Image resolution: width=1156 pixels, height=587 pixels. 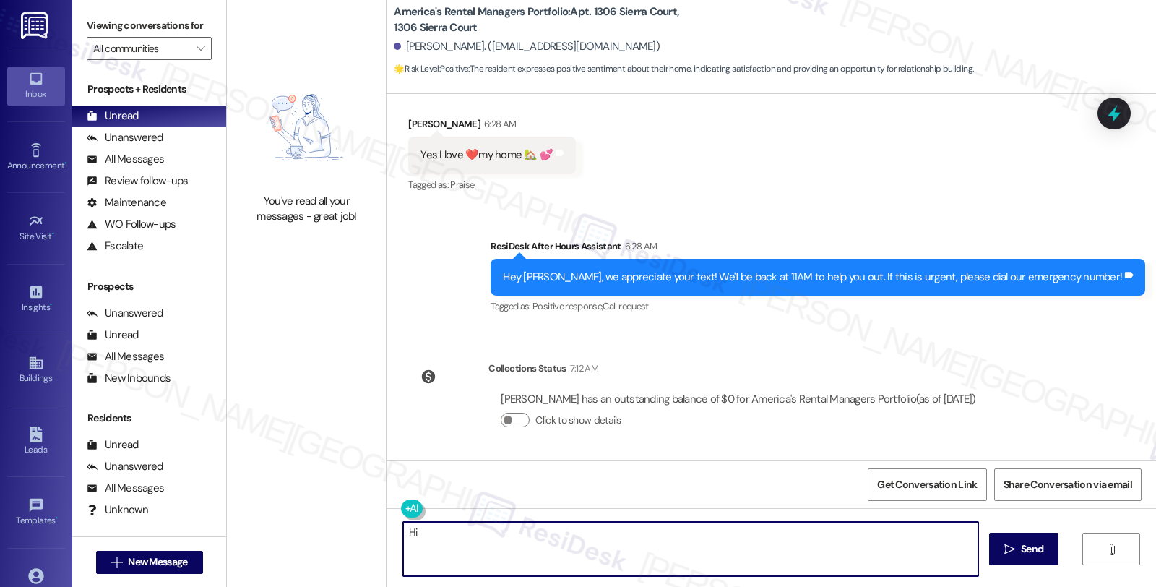 What do you see at coordinates (126, 202) in the screenshot?
I see `div: Maintenance` at bounding box center [126, 202].